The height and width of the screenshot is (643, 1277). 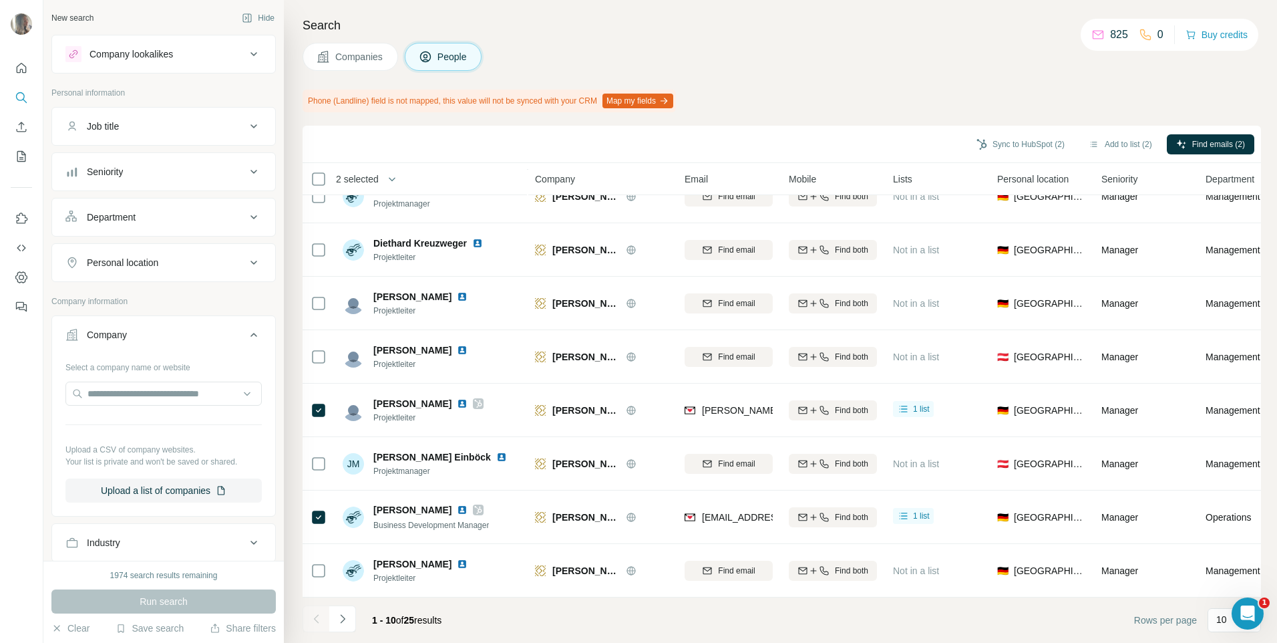 What do you see at coordinates (131, 54) in the screenshot?
I see `div: Company lookalikes` at bounding box center [131, 54].